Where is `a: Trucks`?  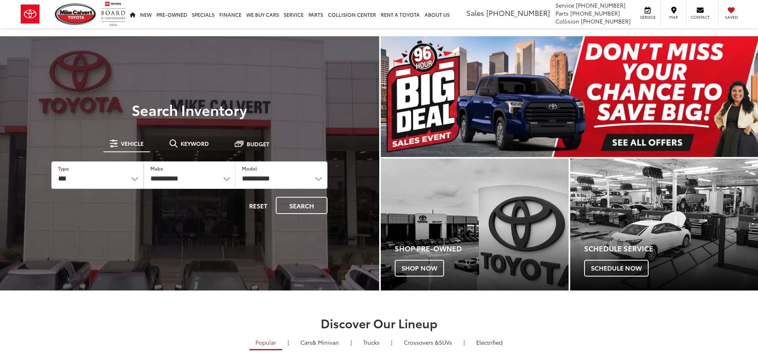
a: Trucks is located at coordinates (371, 342).